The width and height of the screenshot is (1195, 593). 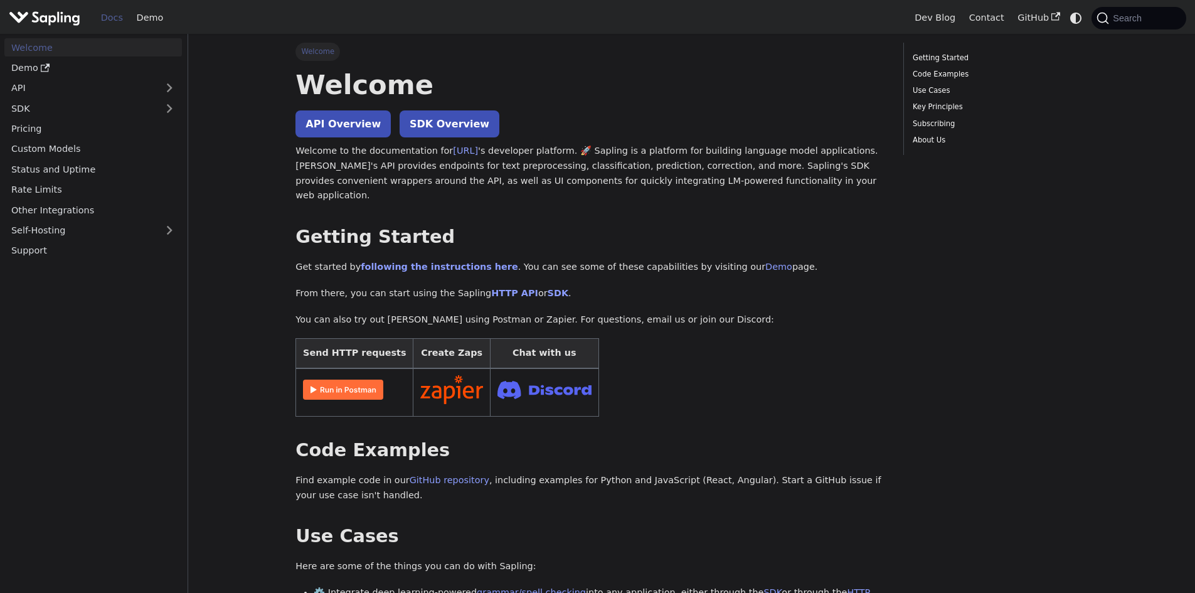 What do you see at coordinates (1038, 18) in the screenshot?
I see `a: GitHub` at bounding box center [1038, 18].